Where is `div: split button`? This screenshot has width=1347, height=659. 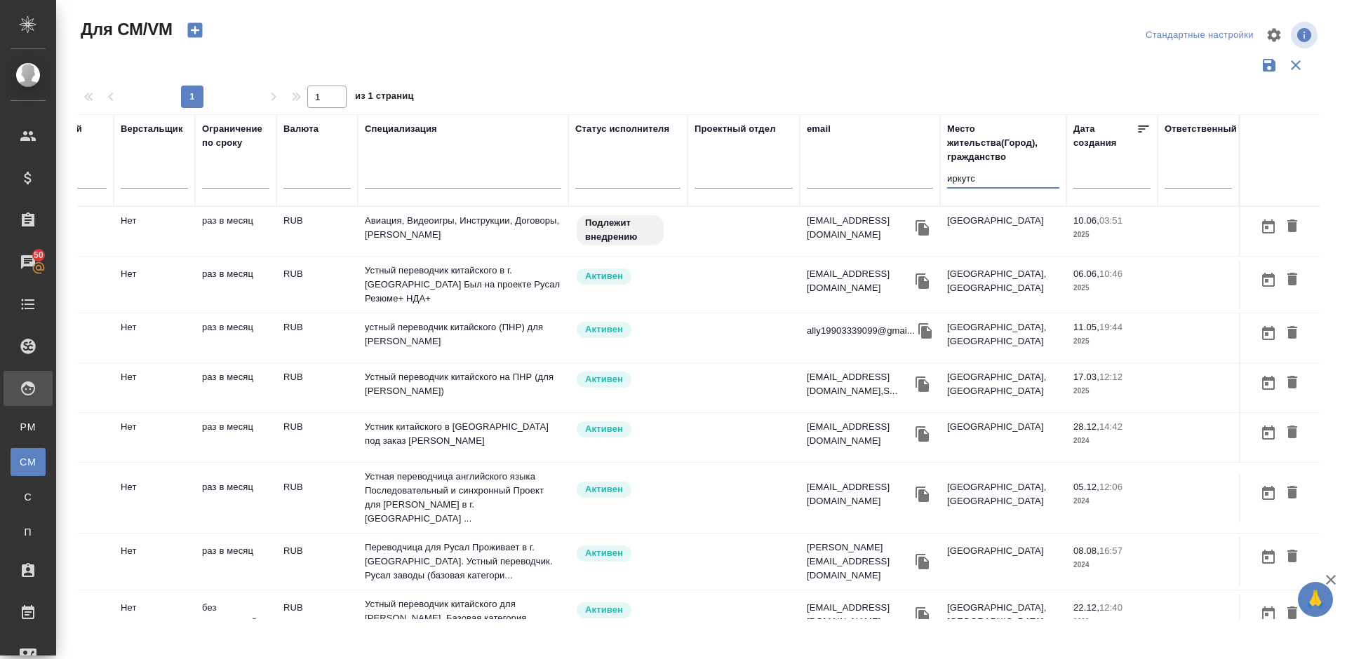
div: split button is located at coordinates (1200, 35).